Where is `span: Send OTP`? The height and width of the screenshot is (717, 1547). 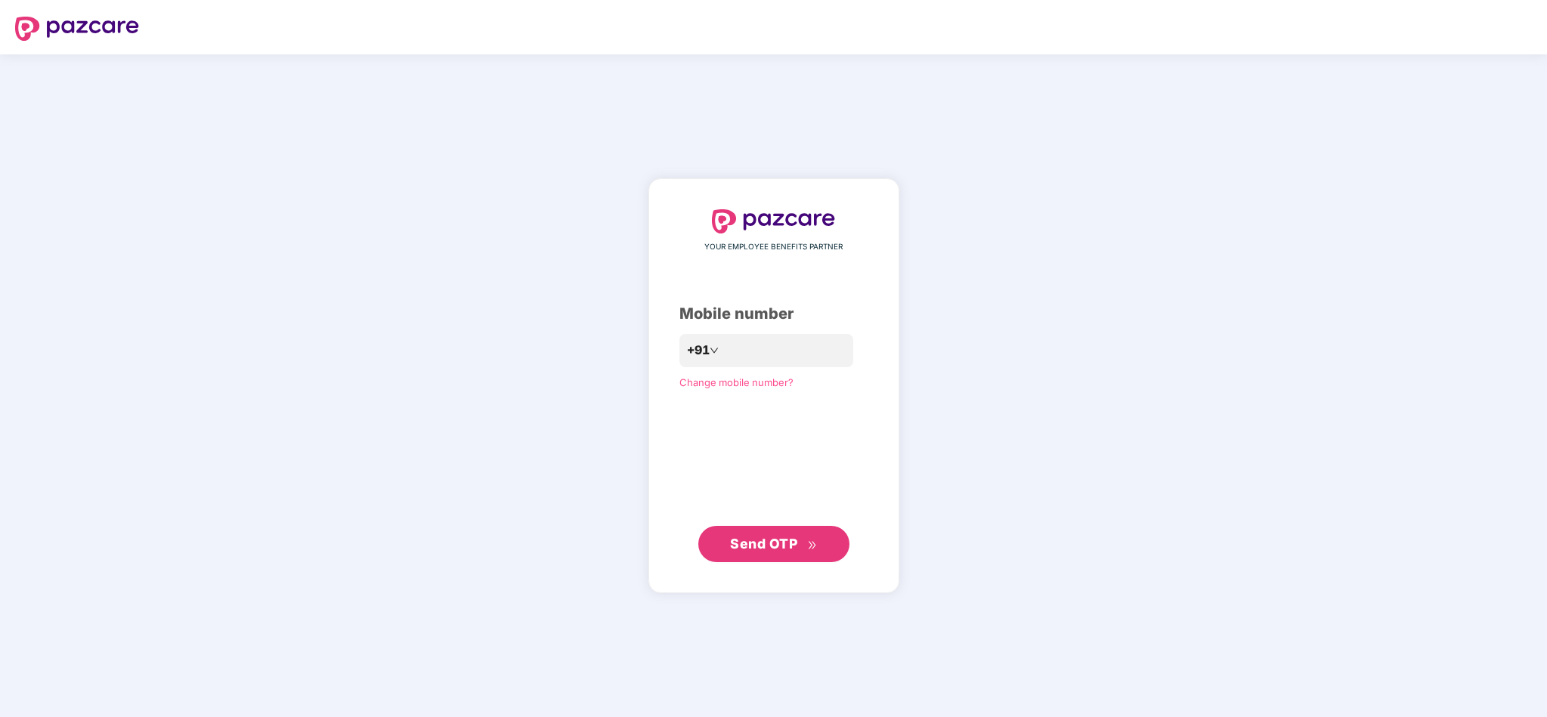 span: Send OTP is located at coordinates (763, 543).